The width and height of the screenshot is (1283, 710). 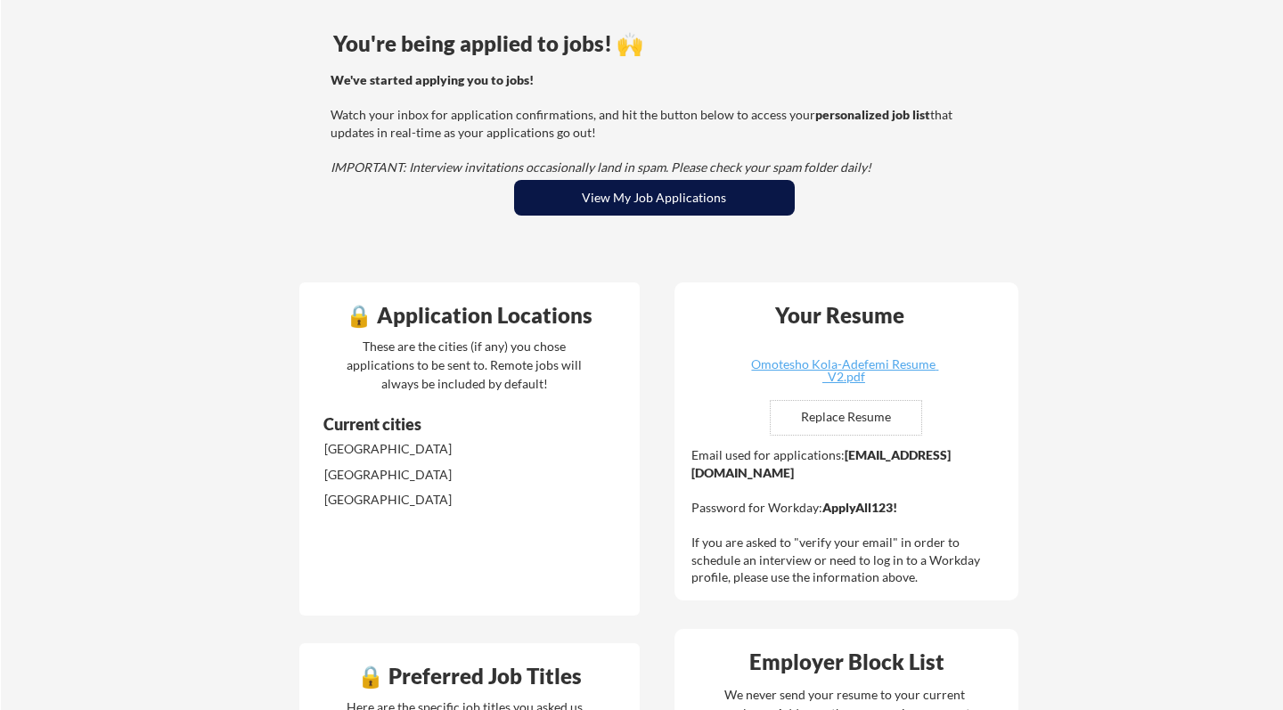 I want to click on a: Omotesho Kola-Adefemi Resume _V2.pdf, so click(x=844, y=372).